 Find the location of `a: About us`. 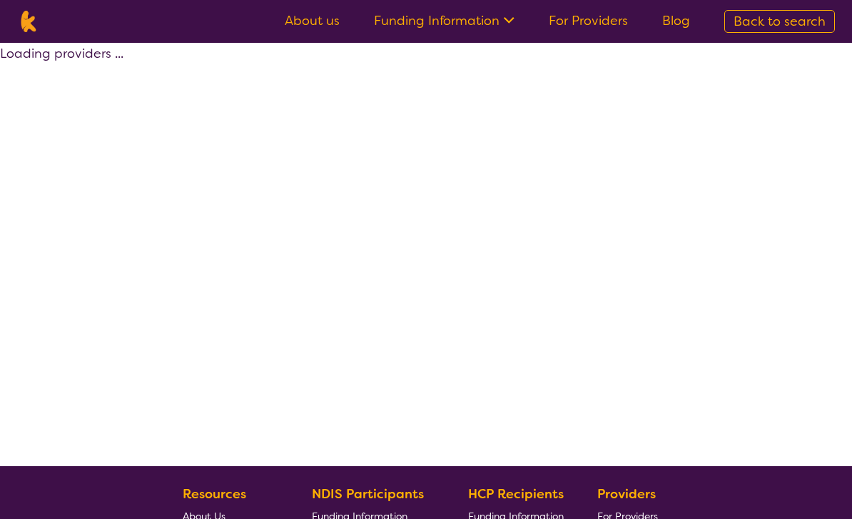

a: About us is located at coordinates (312, 21).